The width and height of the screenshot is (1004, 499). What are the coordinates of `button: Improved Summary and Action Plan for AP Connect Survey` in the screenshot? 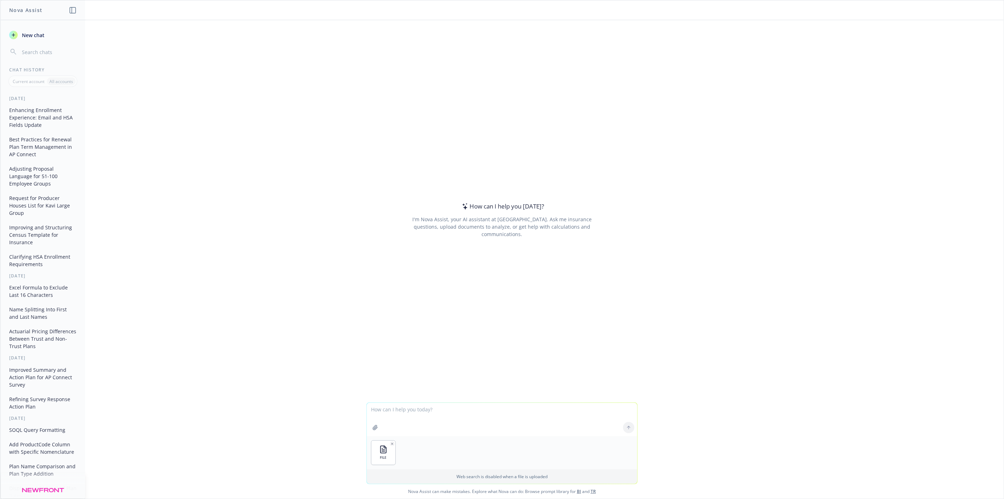 It's located at (43, 377).